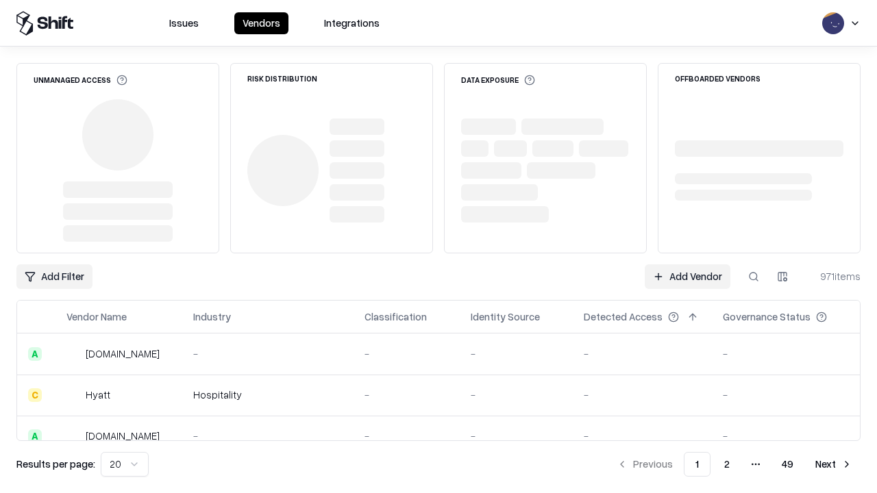 The image size is (877, 493). Describe the element at coordinates (687, 277) in the screenshot. I see `a: Add Vendor` at that location.